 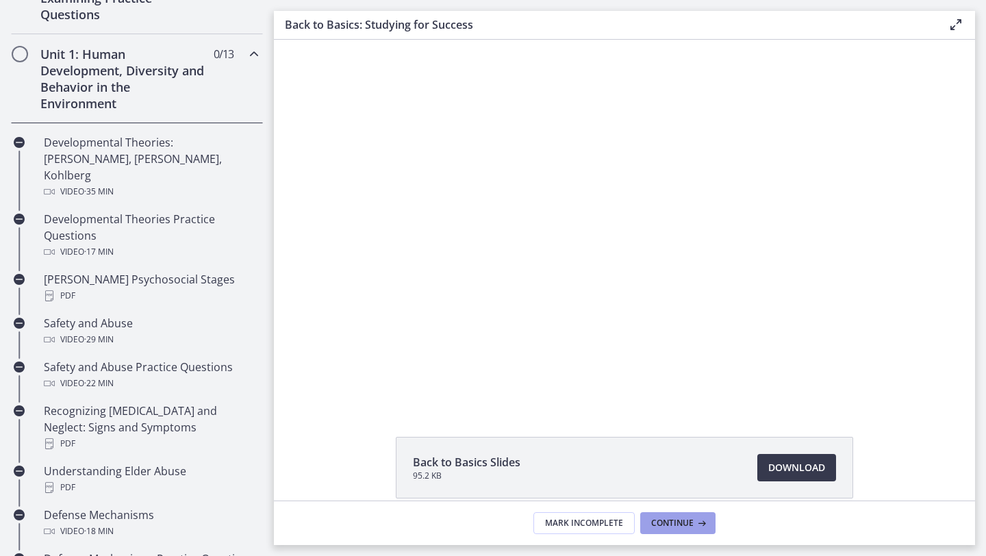 I want to click on span: · 29 min, so click(x=99, y=339).